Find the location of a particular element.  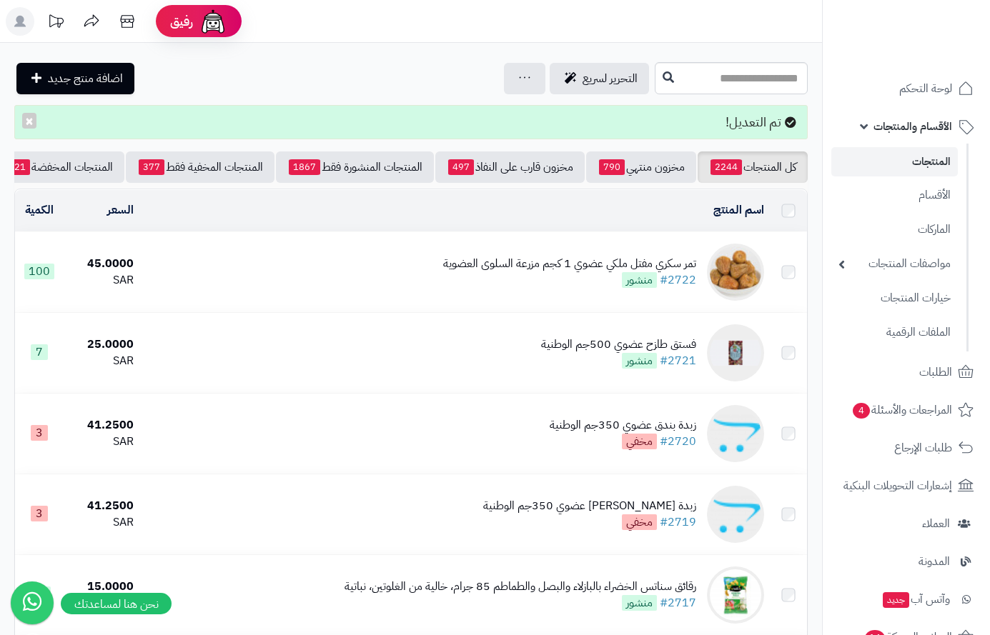

span: 21 is located at coordinates (20, 167).